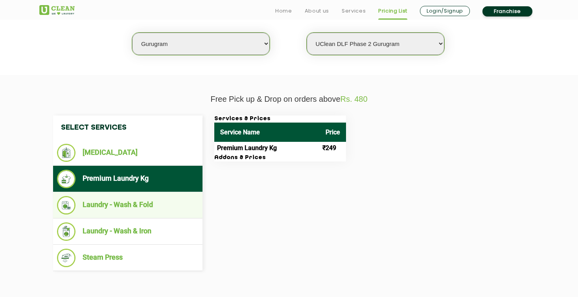  Describe the element at coordinates (280, 119) in the screenshot. I see `h3: Services & Prices` at that location.